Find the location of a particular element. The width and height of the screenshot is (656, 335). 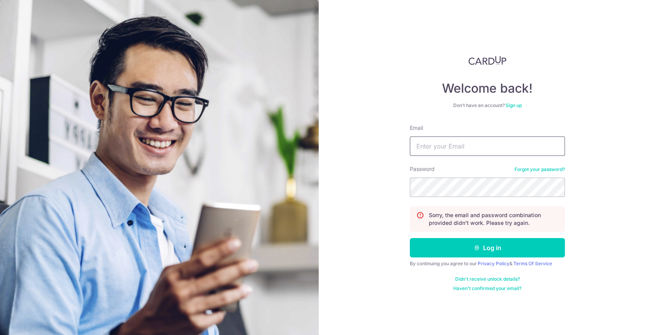

a: Haven't confirmed your email? is located at coordinates (487, 289).